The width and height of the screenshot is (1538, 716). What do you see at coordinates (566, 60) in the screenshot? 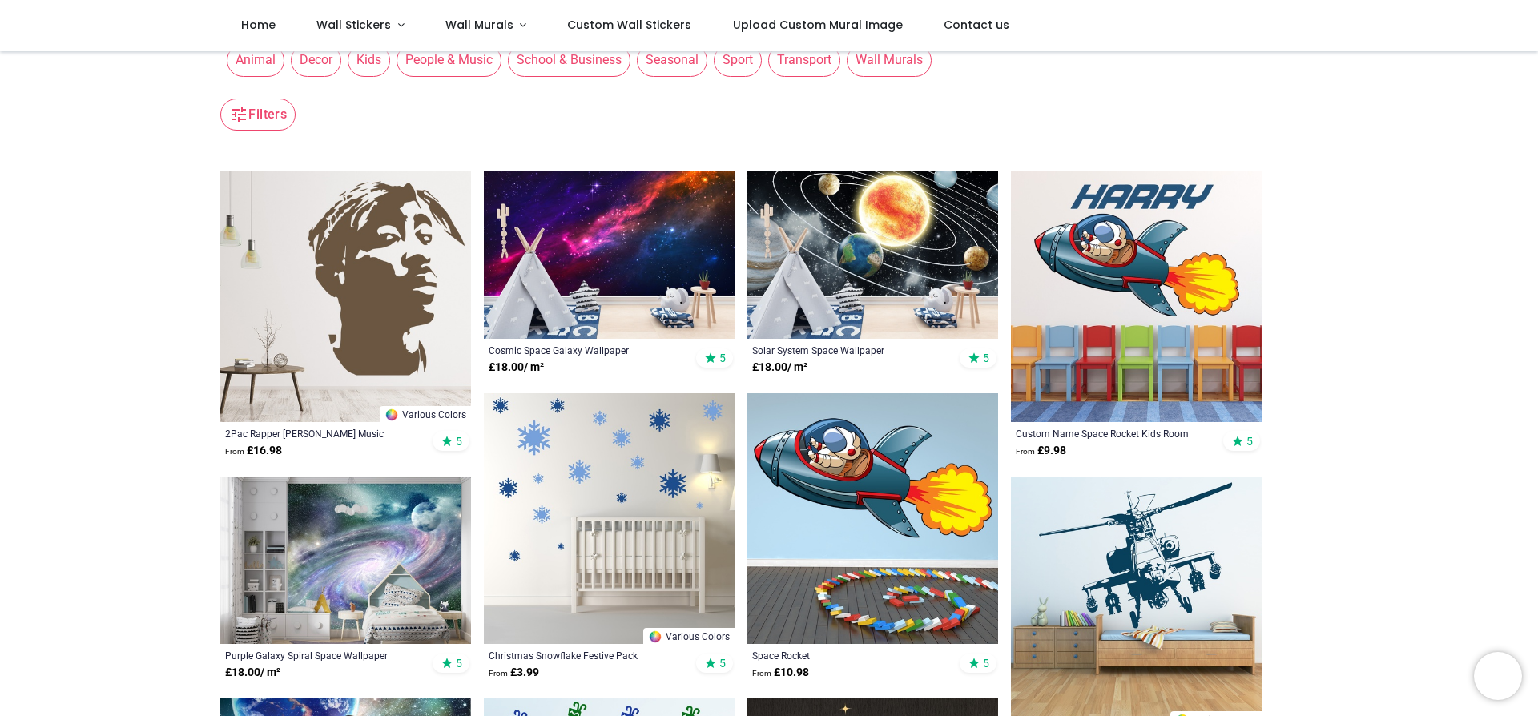
I see `button: School & Business` at bounding box center [566, 60].